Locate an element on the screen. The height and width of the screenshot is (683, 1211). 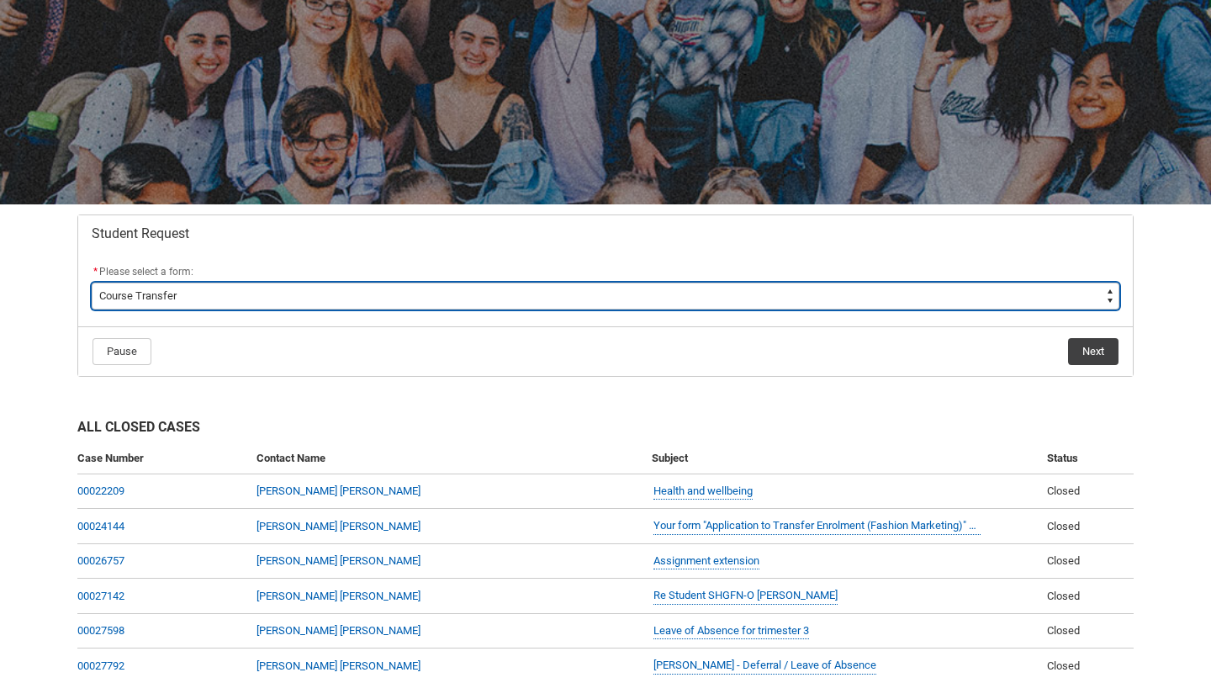
a: 00022209 is located at coordinates (101, 490).